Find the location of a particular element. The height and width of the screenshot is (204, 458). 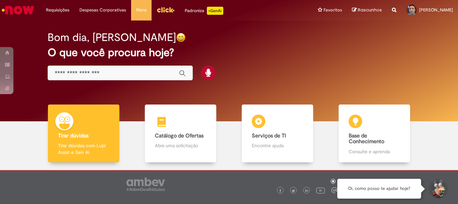

b: Base de Conhecimento is located at coordinates (367, 139).